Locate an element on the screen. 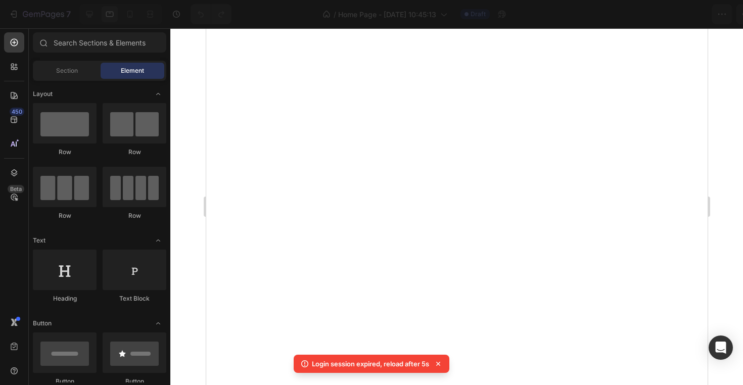 This screenshot has height=385, width=743. div: Undo/Redo is located at coordinates (211, 14).